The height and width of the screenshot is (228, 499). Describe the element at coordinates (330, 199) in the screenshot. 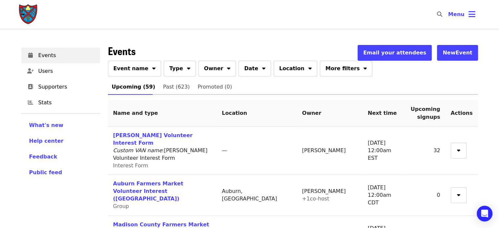

I see `div: + 1 co-host` at that location.